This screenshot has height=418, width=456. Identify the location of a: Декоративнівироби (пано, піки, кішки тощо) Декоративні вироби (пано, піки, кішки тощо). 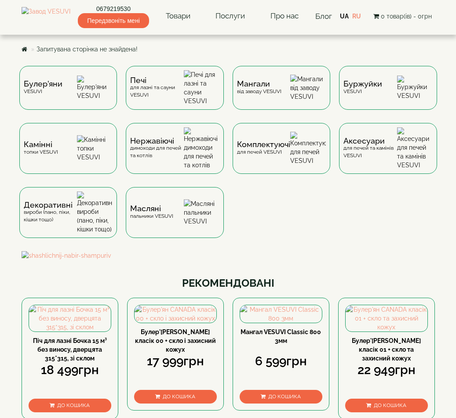
(68, 219).